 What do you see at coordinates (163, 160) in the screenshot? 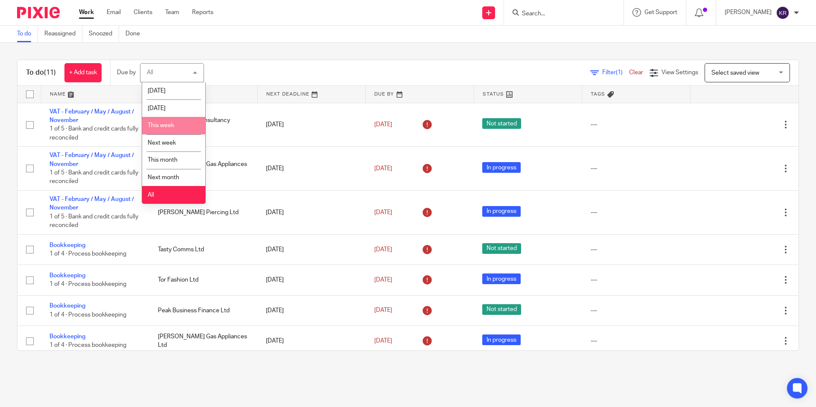
I see `span: This month` at bounding box center [163, 160].